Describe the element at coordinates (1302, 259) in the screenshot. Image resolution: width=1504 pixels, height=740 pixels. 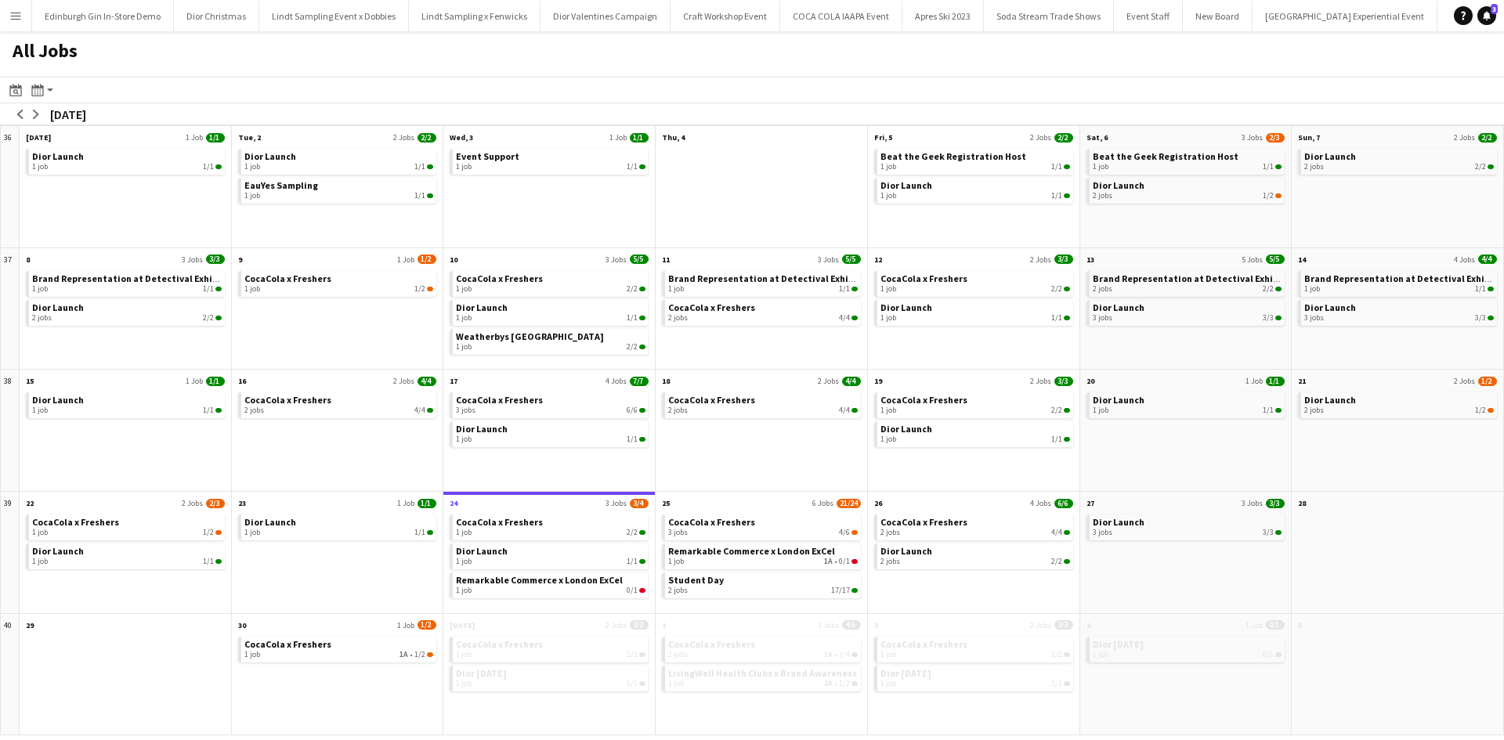
I see `span: 14` at that location.